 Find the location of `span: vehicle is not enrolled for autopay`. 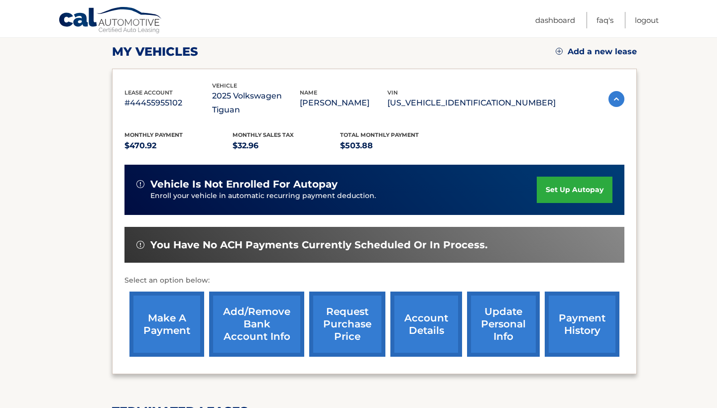

span: vehicle is not enrolled for autopay is located at coordinates (244, 184).